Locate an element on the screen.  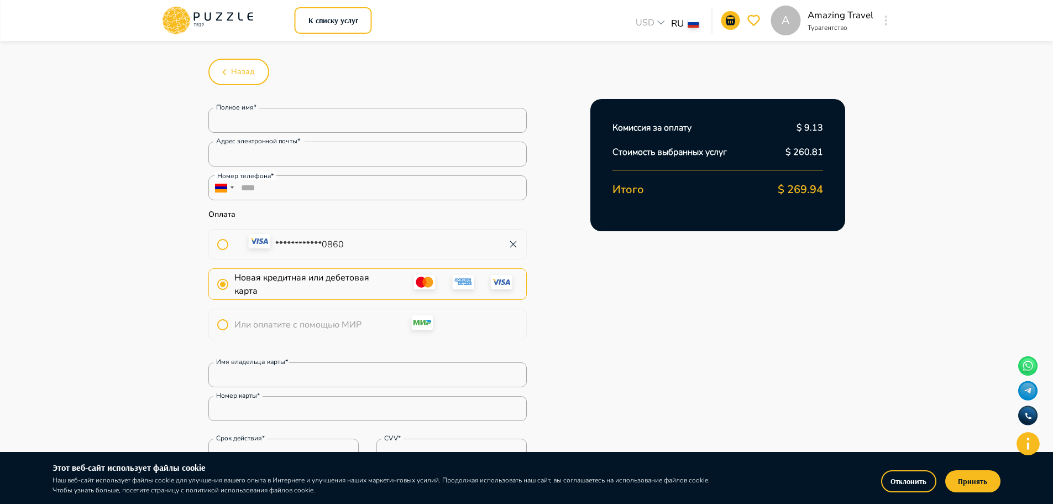
p: Оплата is located at coordinates (368, 214).